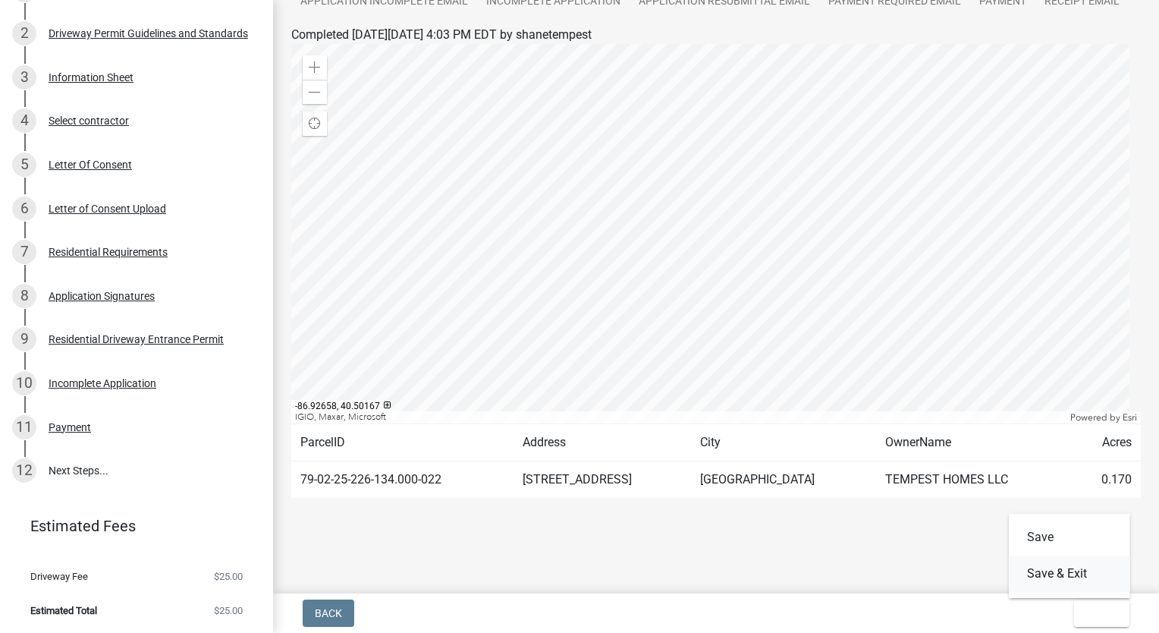  I want to click on td: Acres, so click(1107, 442).